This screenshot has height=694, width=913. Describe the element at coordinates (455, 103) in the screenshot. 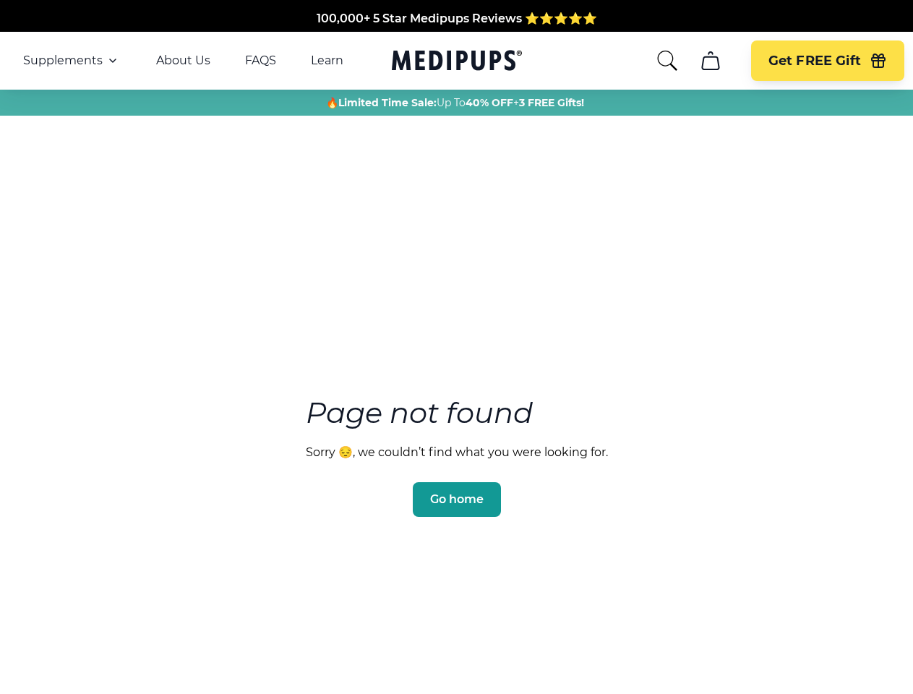

I see `span: 🔥 Up To +` at that location.